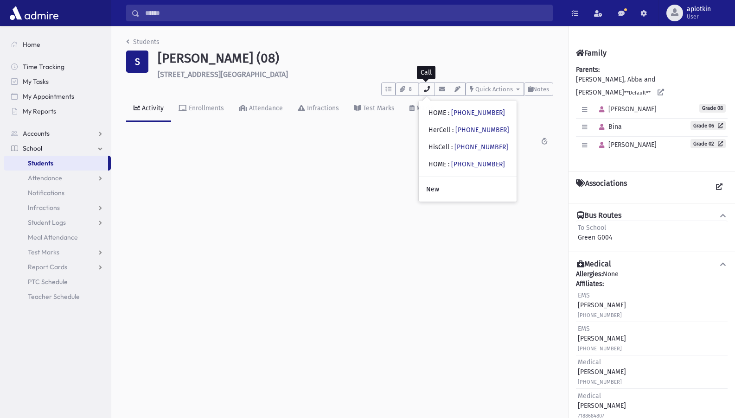 Image resolution: width=735 pixels, height=418 pixels. I want to click on span: PTC Schedule, so click(48, 282).